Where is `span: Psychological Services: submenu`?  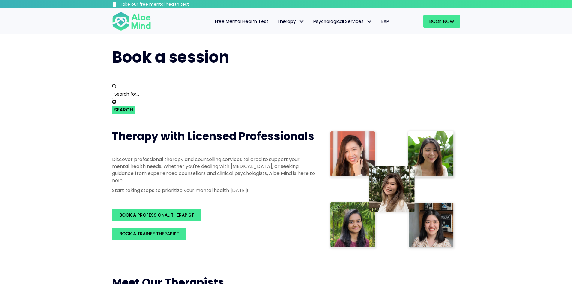 span: Psychological Services: submenu is located at coordinates (369, 21).